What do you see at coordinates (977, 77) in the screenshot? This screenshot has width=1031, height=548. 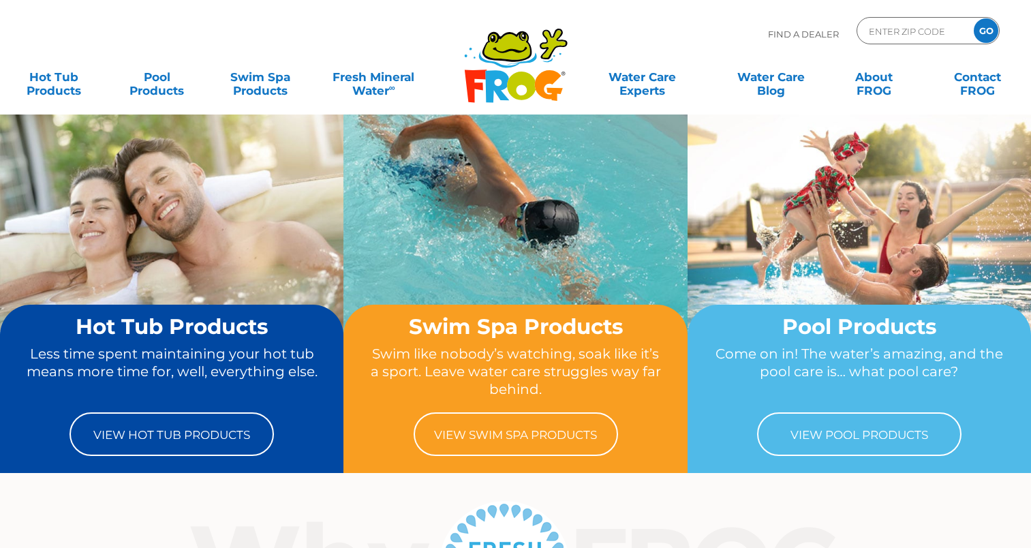 I see `a: ContactFROG` at bounding box center [977, 77].